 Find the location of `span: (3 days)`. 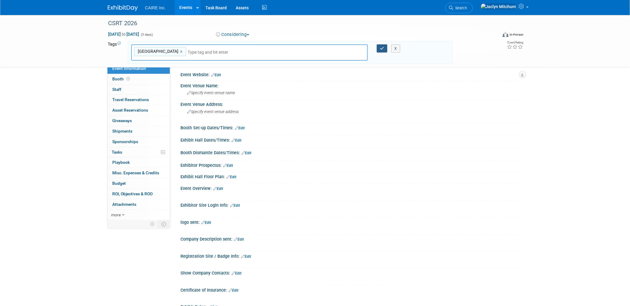

span: (3 days) is located at coordinates (147, 35).